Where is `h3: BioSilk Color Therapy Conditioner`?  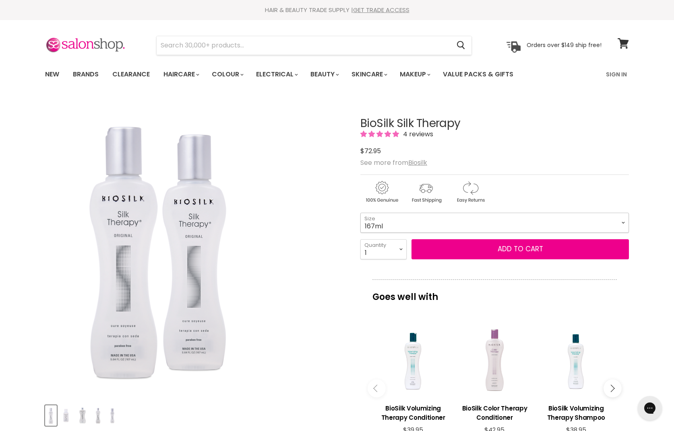 h3: BioSilk Color Therapy Conditioner is located at coordinates (494, 413).